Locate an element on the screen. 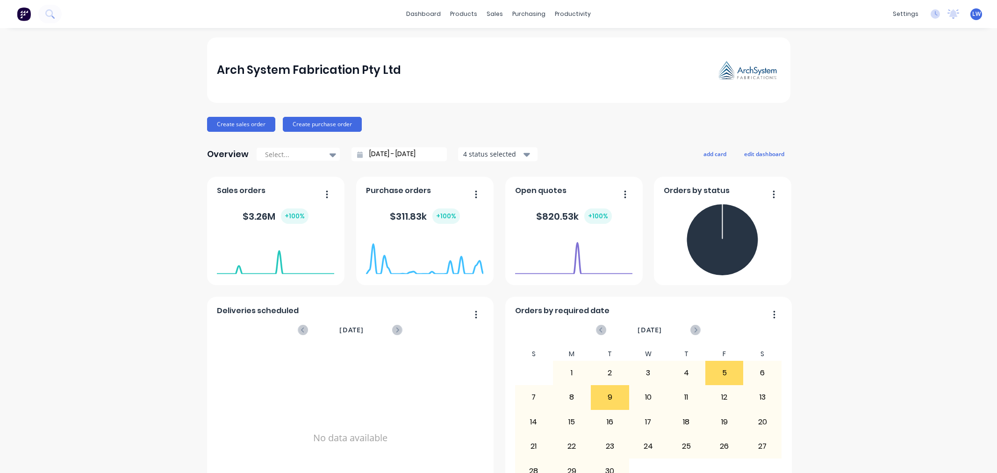  button: edit dashboard is located at coordinates (764, 154).